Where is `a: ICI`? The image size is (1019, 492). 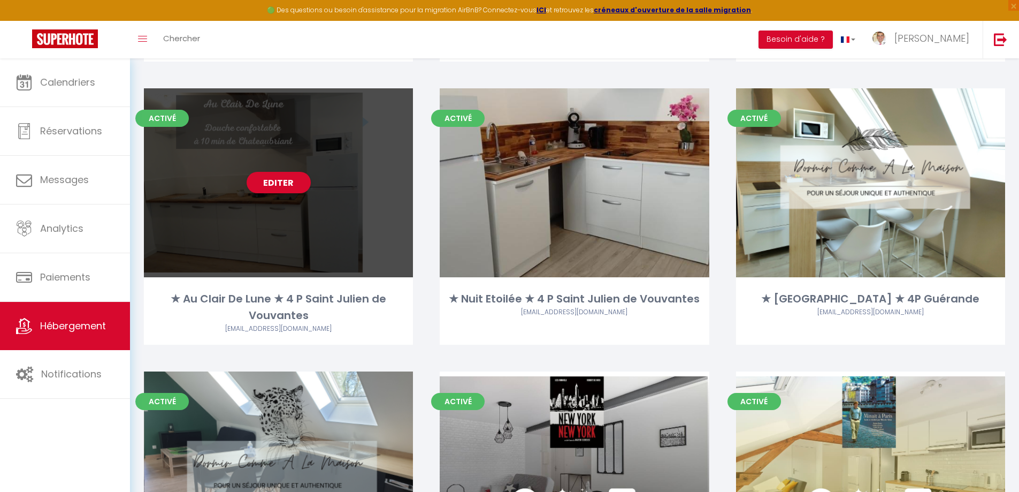
a: ICI is located at coordinates (542, 10).